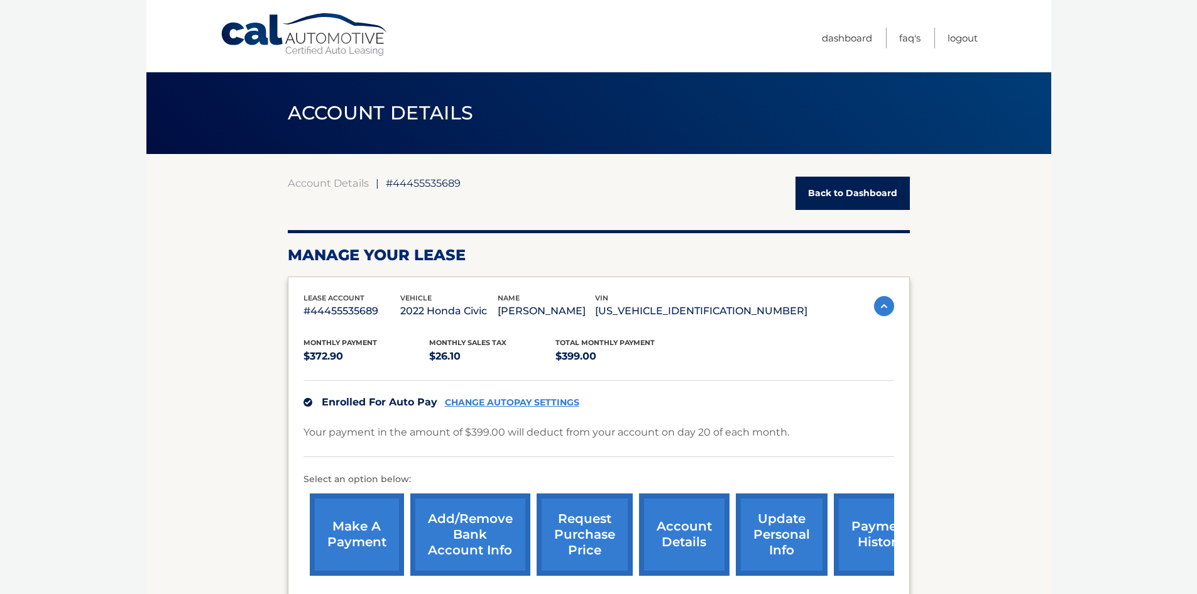 The height and width of the screenshot is (594, 1197). What do you see at coordinates (381, 112) in the screenshot?
I see `span: ACCOUNT DETAILS` at bounding box center [381, 112].